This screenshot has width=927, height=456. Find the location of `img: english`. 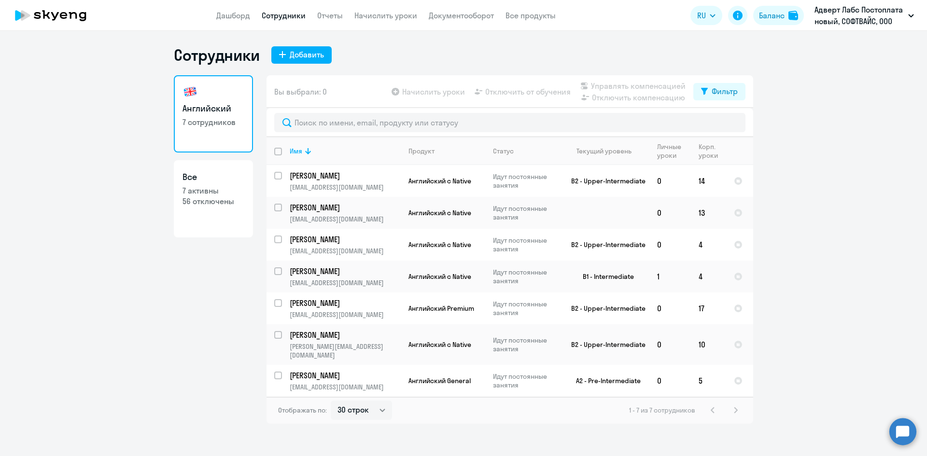

img: english is located at coordinates (190, 92).